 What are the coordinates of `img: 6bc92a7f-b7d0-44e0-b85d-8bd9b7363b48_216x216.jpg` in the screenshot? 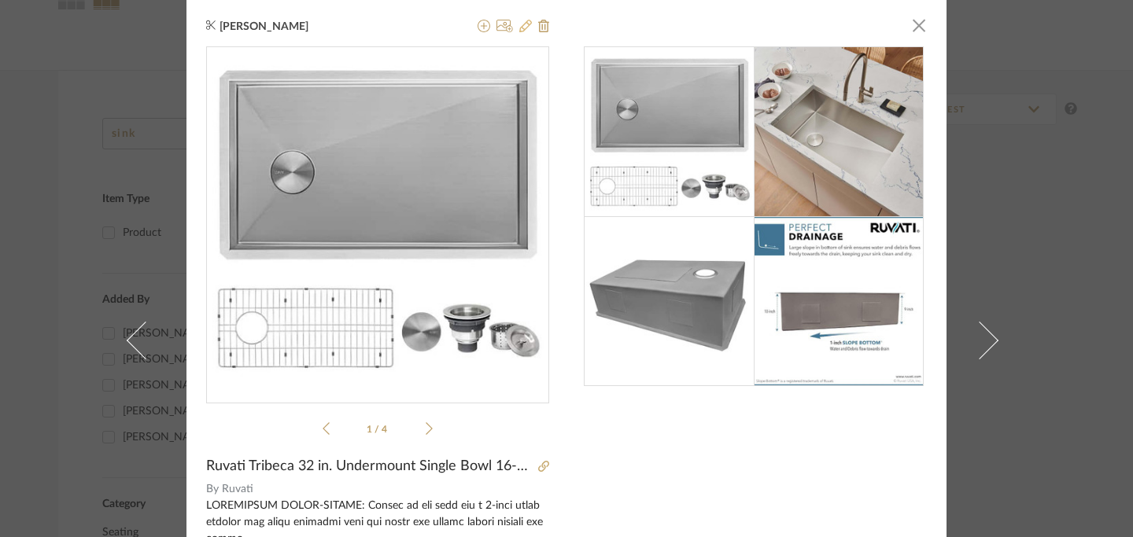 It's located at (669, 132).